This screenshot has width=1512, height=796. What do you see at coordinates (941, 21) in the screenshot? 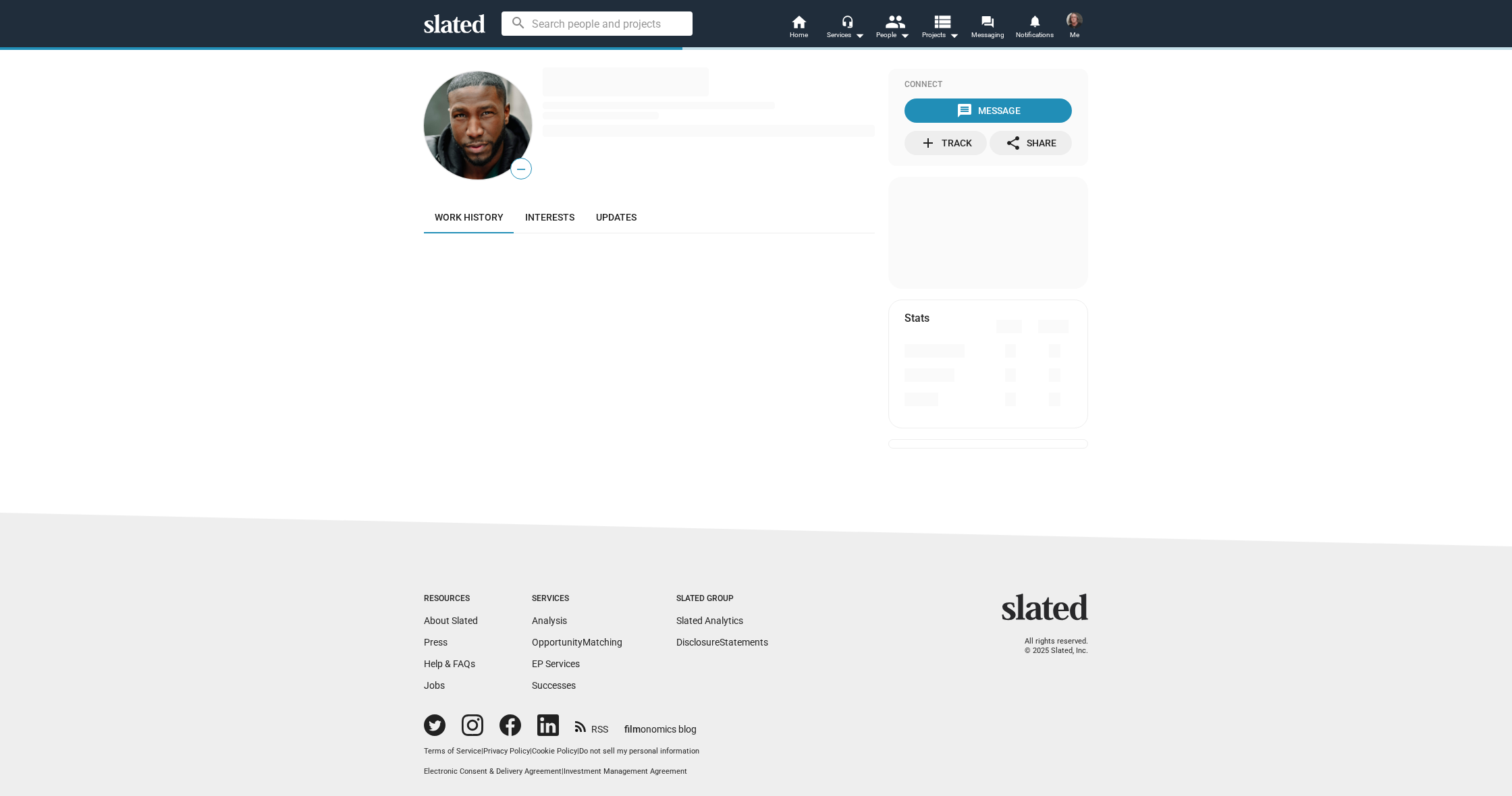
I see `mat-icon: view_list` at bounding box center [941, 21].